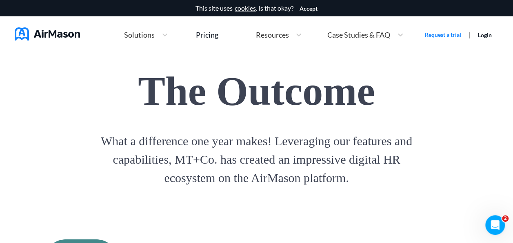 The height and width of the screenshot is (243, 513). Describe the element at coordinates (47, 34) in the screenshot. I see `img: AirMason Logo` at that location.